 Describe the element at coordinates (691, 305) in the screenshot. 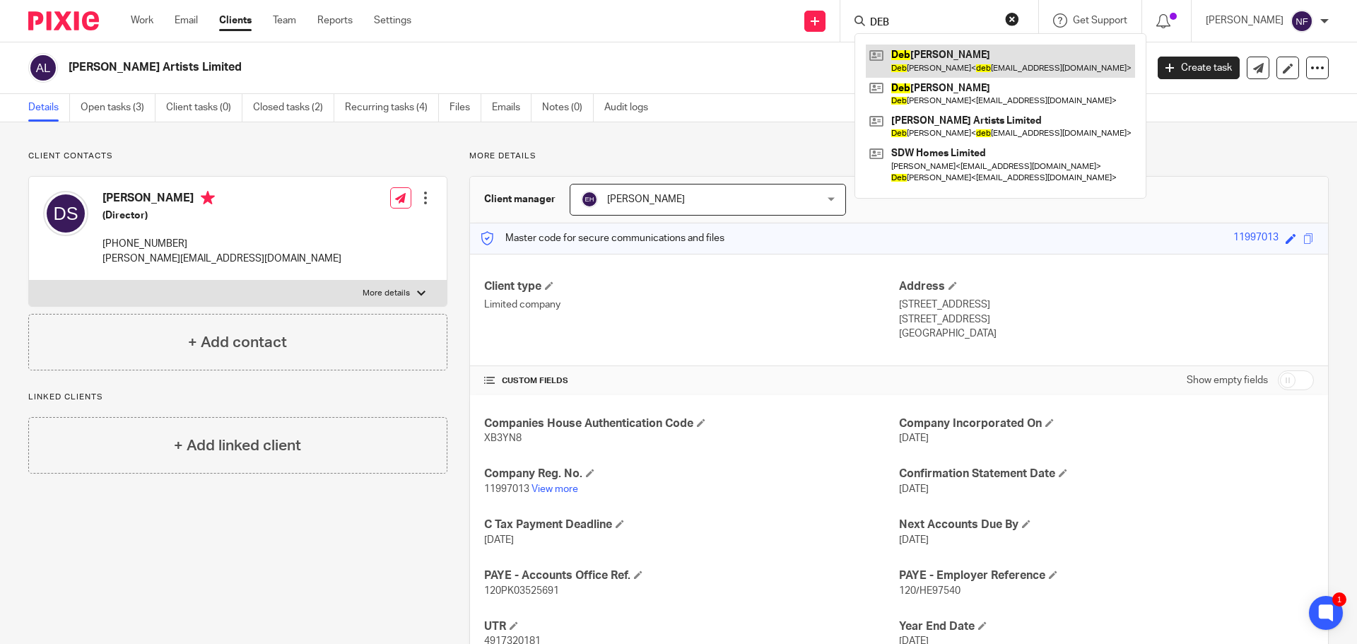

I see `p: Limited company` at that location.